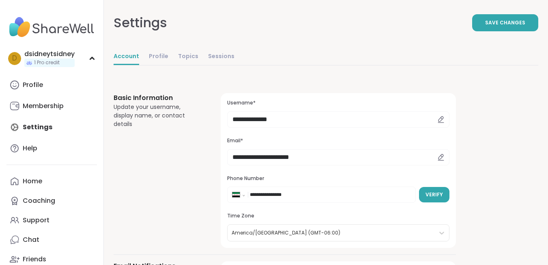 The height and width of the screenshot is (265, 548). I want to click on div: dsidneytsidney, so click(50, 54).